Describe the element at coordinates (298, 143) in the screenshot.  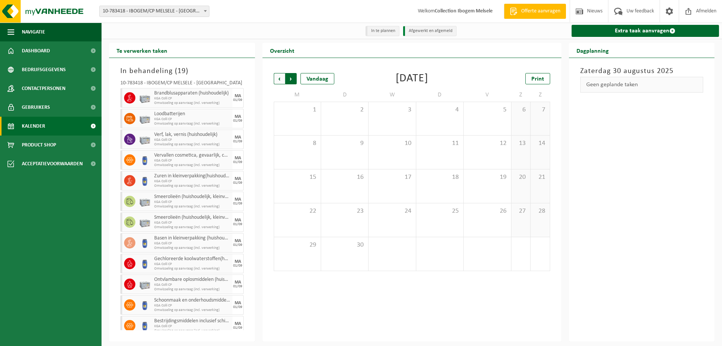
I see `span: 8` at that location.